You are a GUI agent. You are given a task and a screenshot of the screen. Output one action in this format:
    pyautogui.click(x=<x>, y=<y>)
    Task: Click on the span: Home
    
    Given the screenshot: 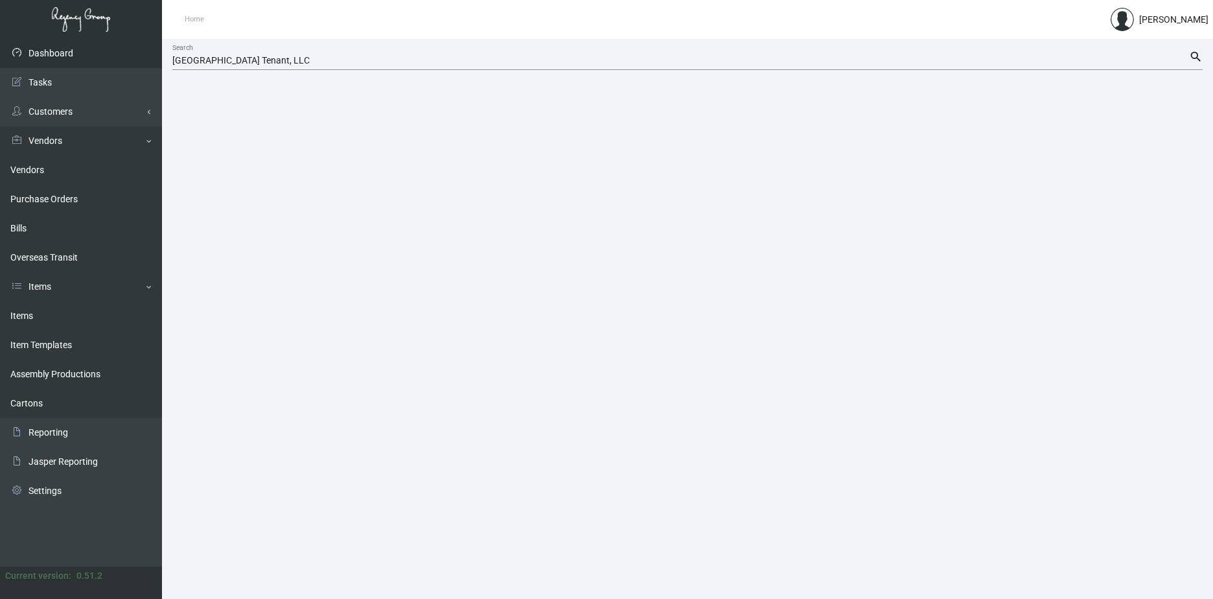 What is the action you would take?
    pyautogui.click(x=194, y=19)
    